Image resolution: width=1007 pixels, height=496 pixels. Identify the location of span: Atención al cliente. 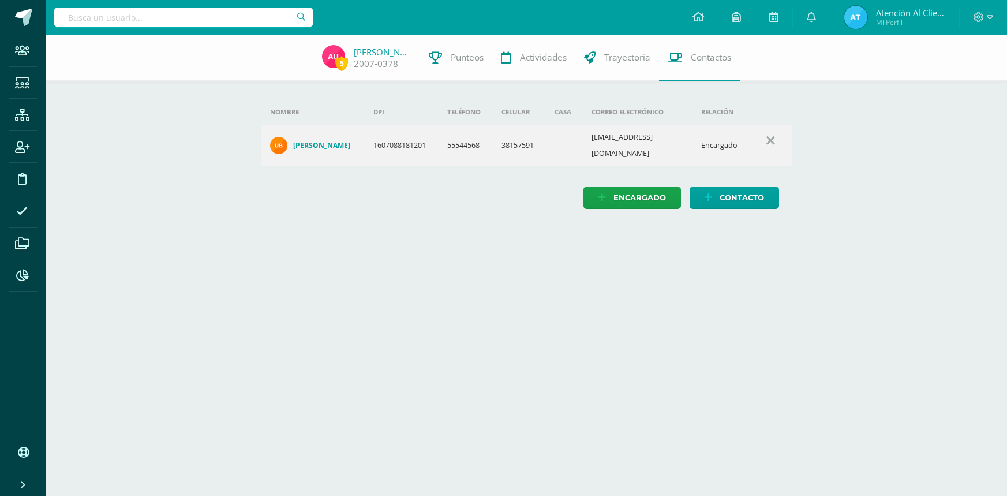
(910, 13).